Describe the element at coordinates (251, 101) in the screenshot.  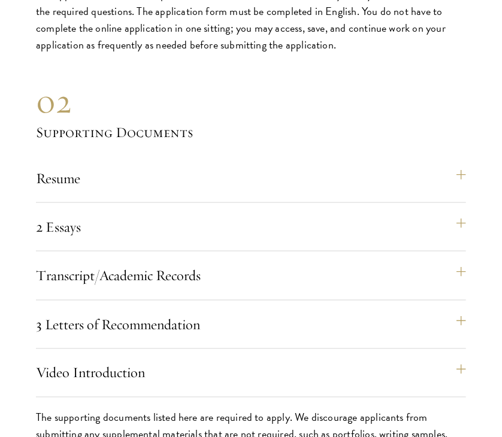
I see `div: 02` at that location.